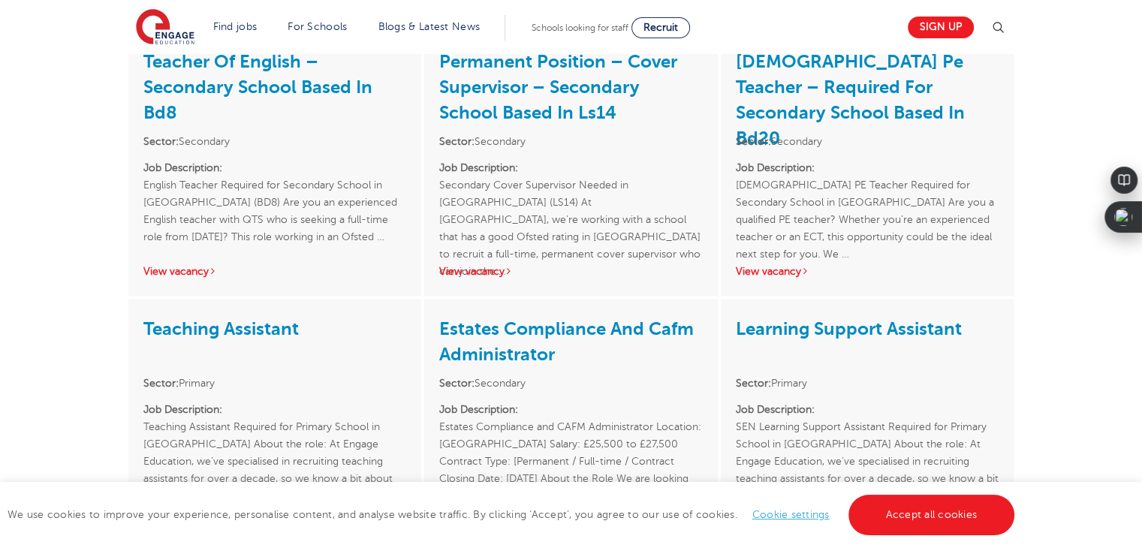 This screenshot has height=548, width=1142. What do you see at coordinates (558, 87) in the screenshot?
I see `a: Permanent Position – Cover Supervisor – Secondary School Based In Ls14` at bounding box center [558, 87].